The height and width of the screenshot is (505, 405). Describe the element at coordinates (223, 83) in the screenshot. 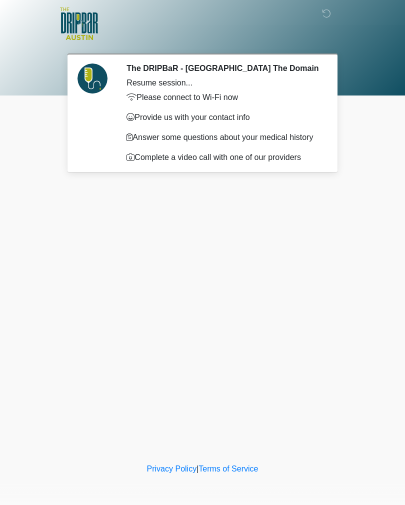

I see `div: Resume session...` at that location.